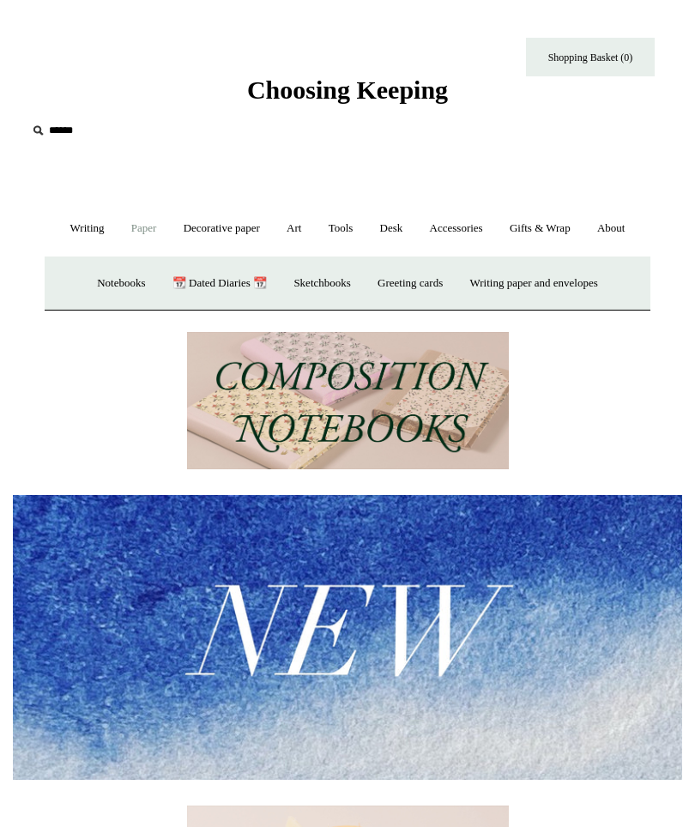  I want to click on a: Choosing Keeping, so click(347, 95).